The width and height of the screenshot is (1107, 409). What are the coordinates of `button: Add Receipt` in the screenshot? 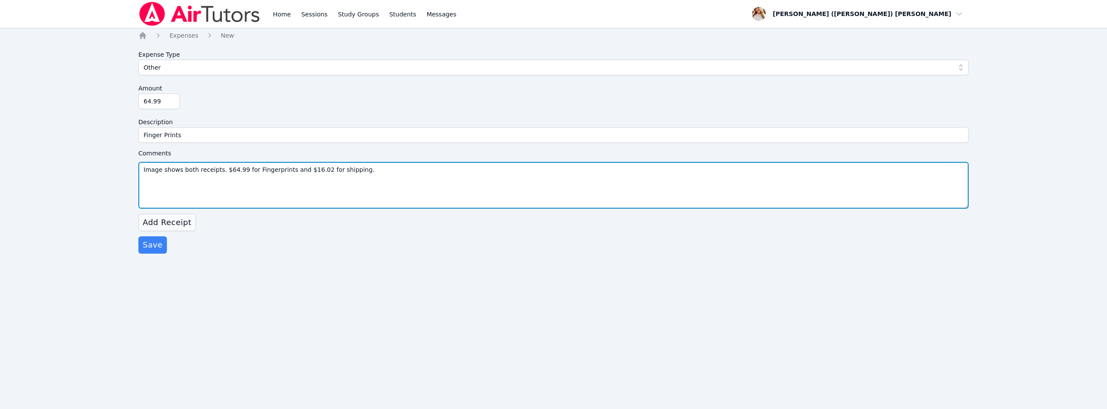 It's located at (167, 222).